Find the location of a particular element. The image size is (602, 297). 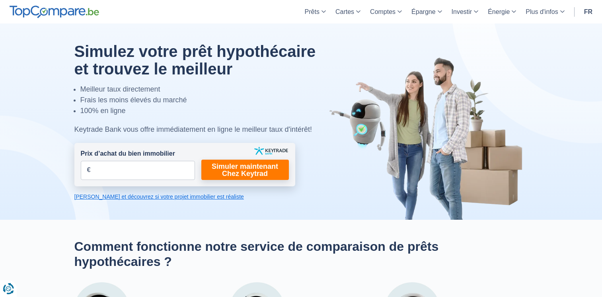

li: Frais les moins élevés du marché is located at coordinates (207, 100).